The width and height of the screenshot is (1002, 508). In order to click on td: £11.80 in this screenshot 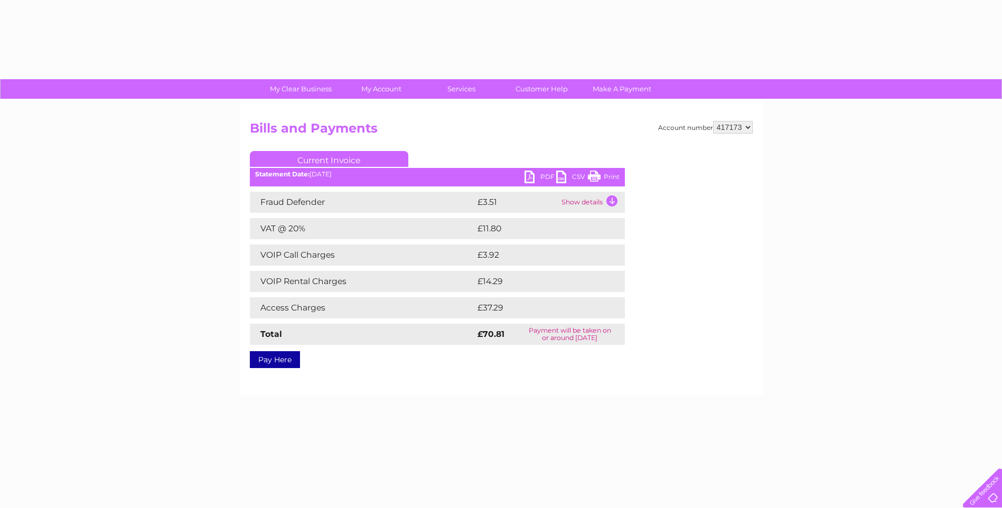, I will do `click(538, 229)`.